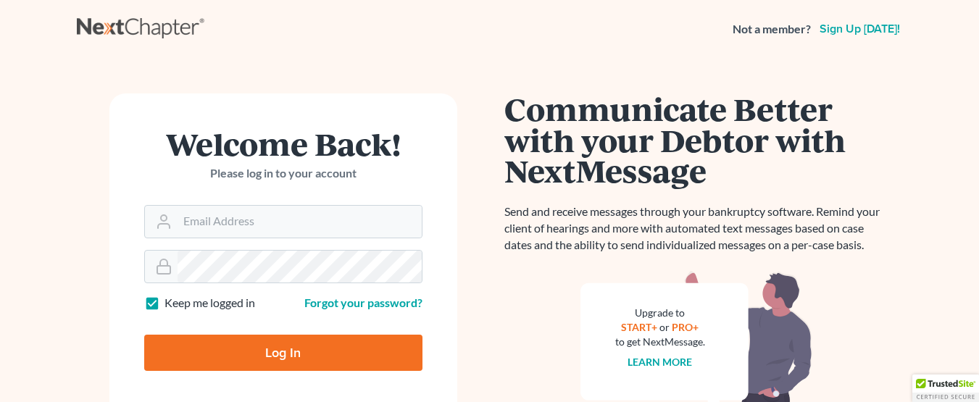 The image size is (979, 402). What do you see at coordinates (639, 327) in the screenshot?
I see `a: START+` at bounding box center [639, 327].